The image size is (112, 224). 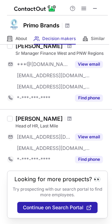 I want to click on h1: Primo Brands, so click(x=41, y=25).